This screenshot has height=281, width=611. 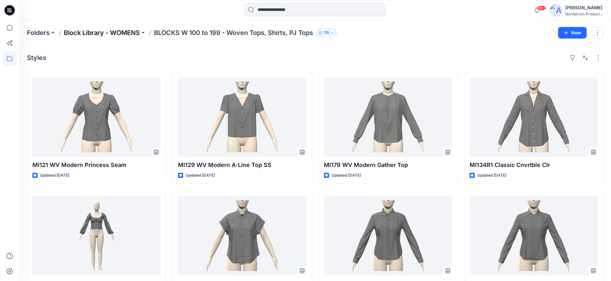 I want to click on img: avatar, so click(x=556, y=10).